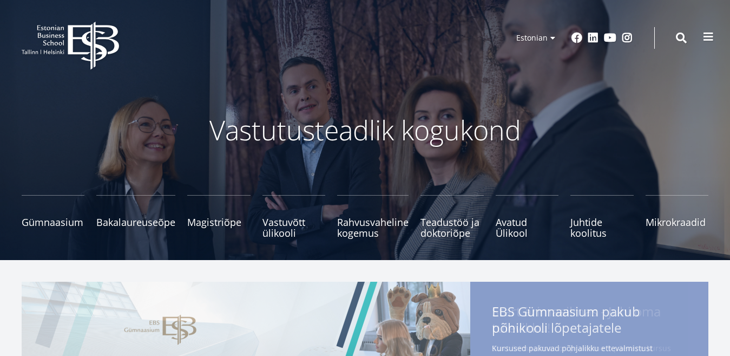 The height and width of the screenshot is (356, 730). I want to click on span: Avatud Ülikool, so click(527, 227).